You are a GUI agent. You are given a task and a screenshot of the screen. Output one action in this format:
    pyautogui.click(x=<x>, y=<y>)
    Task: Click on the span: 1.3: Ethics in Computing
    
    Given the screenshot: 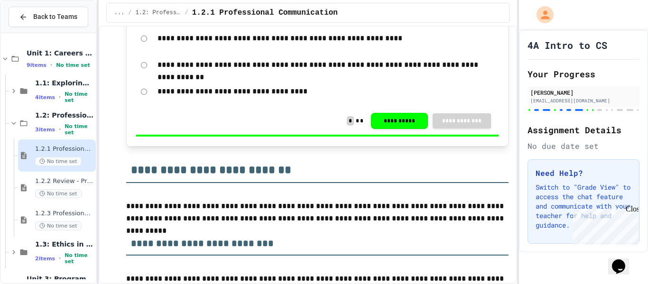 What is the action you would take?
    pyautogui.click(x=65, y=244)
    